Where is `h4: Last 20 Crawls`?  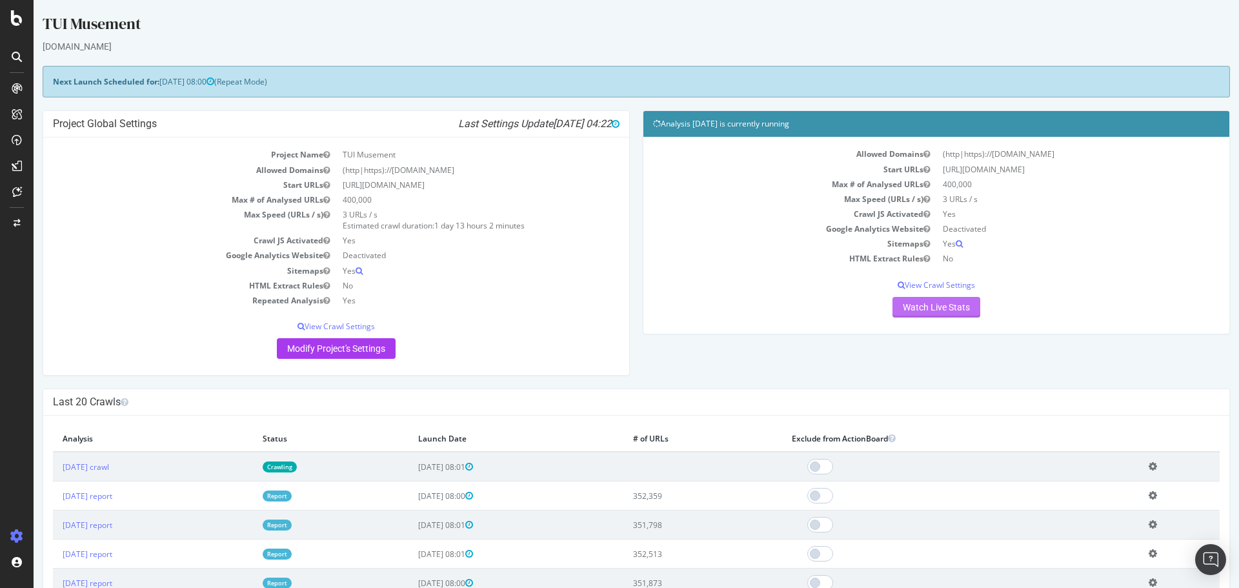 h4: Last 20 Crawls is located at coordinates (603, 402).